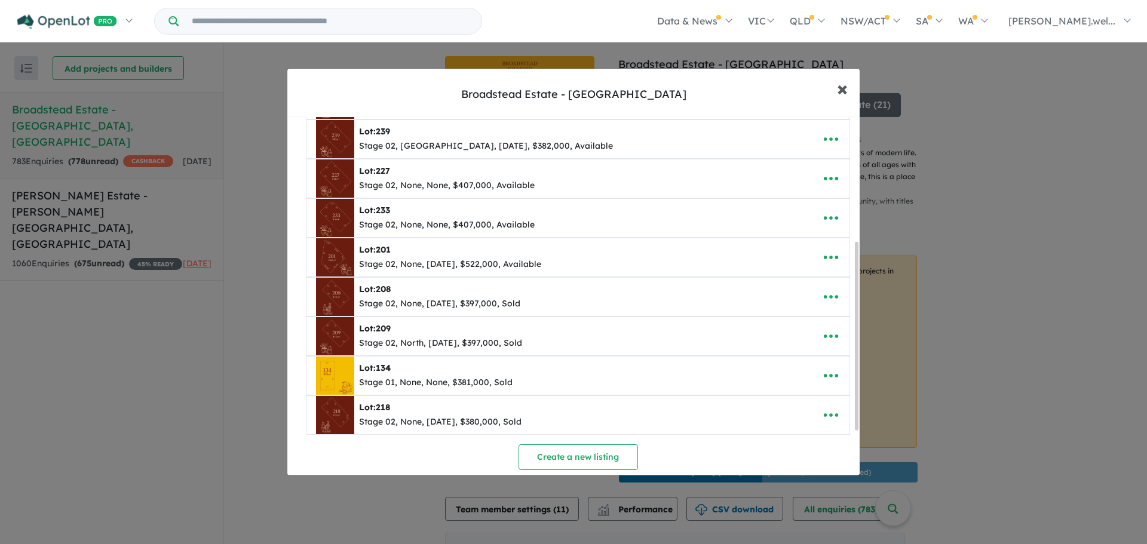  I want to click on span: 227, so click(383, 171).